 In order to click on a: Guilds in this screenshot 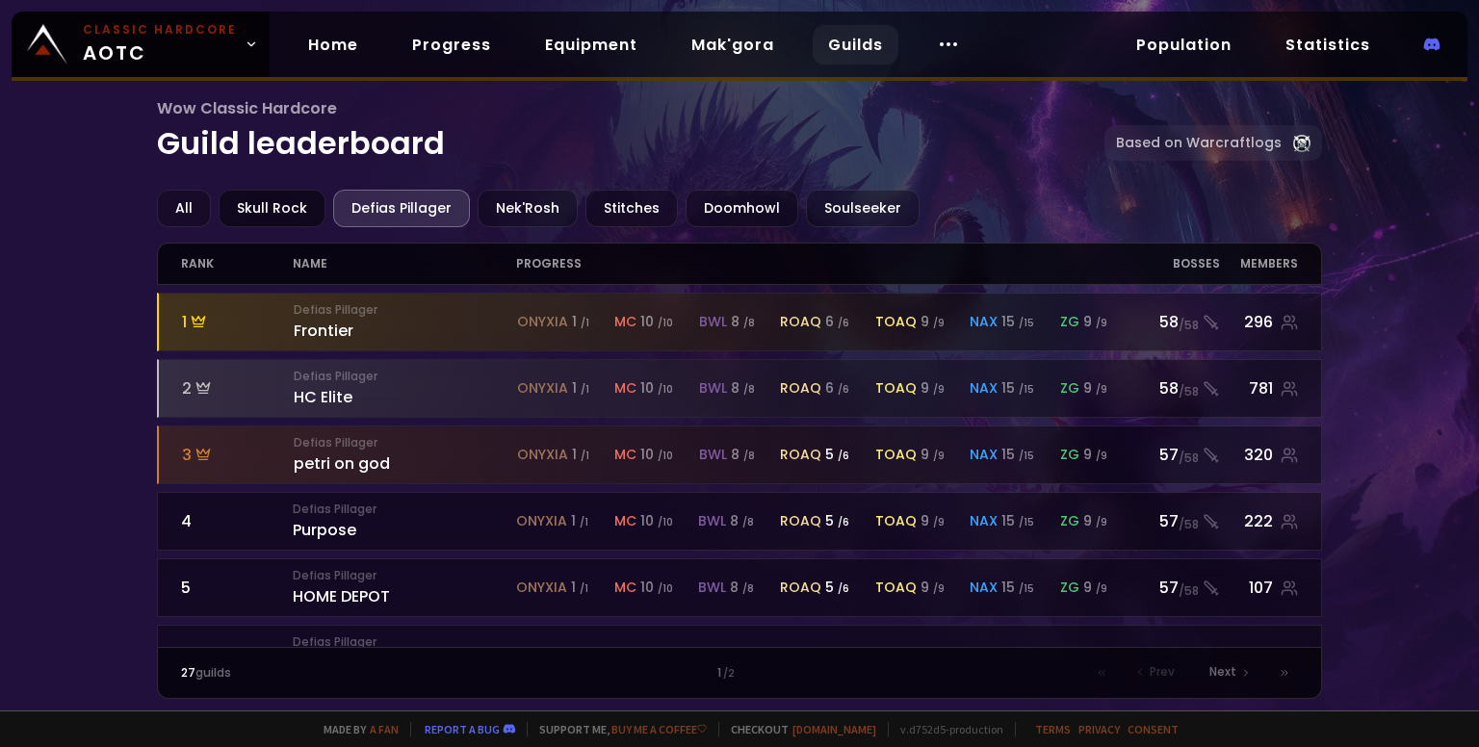, I will do `click(855, 44)`.